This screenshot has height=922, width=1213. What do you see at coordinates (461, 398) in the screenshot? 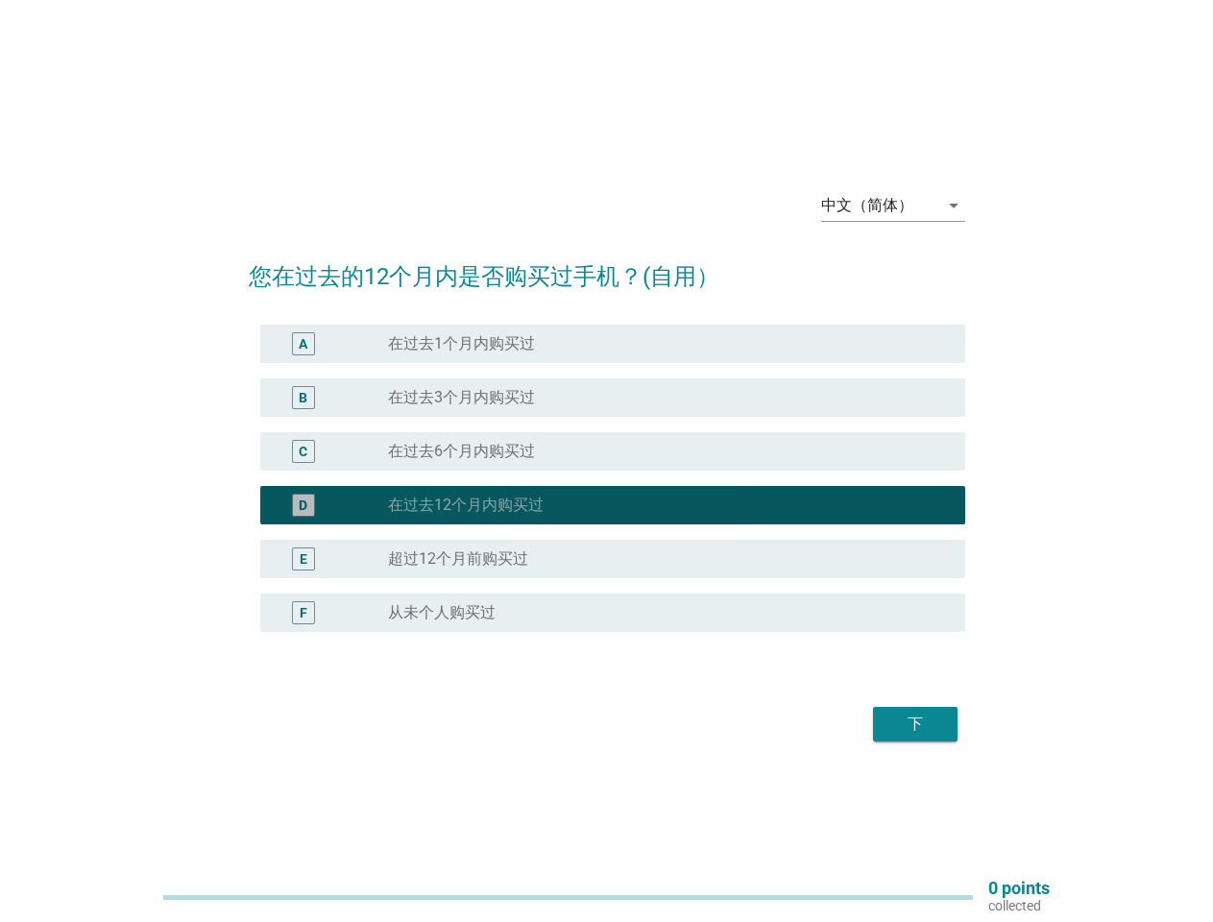
I see `label: 在过去3个月内购买过` at bounding box center [461, 398].